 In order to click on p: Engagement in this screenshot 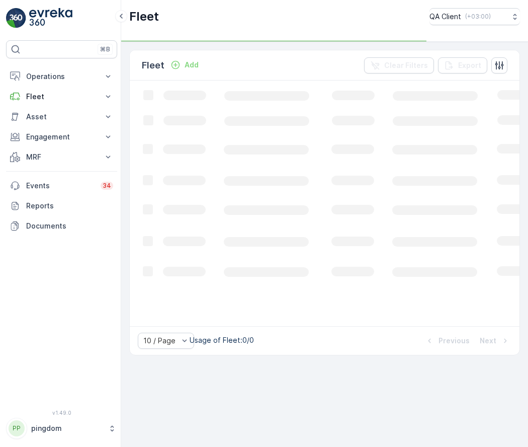, I will do `click(61, 137)`.